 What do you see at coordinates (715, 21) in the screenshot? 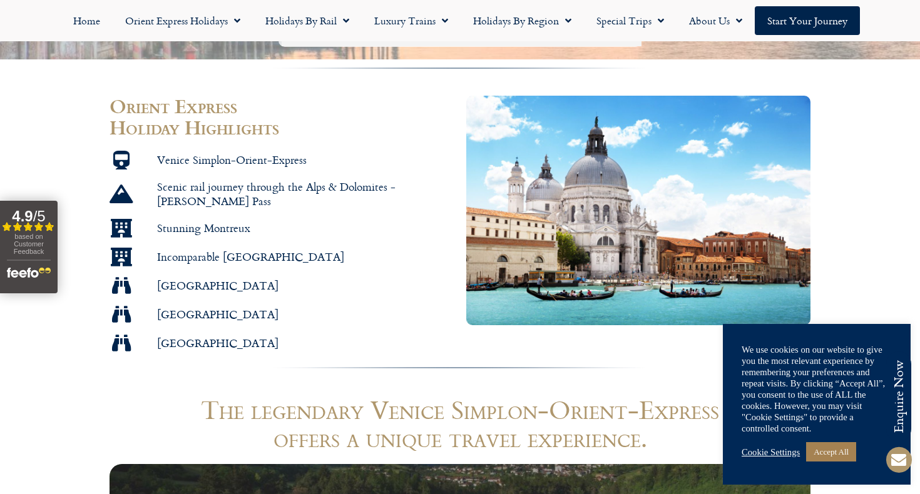
I see `a: About Us` at bounding box center [715, 21].